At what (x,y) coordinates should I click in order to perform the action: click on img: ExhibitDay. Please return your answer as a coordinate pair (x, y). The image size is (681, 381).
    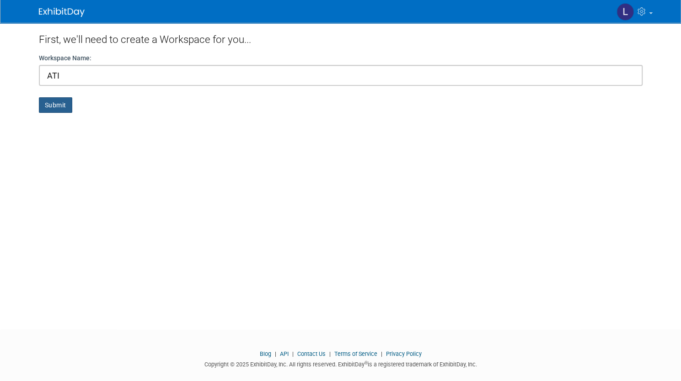
    Looking at the image, I should click on (62, 12).